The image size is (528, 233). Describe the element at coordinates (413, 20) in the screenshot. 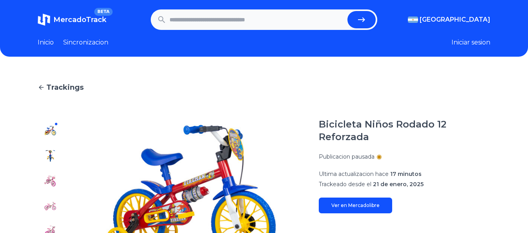

I see `img: Argentina` at that location.